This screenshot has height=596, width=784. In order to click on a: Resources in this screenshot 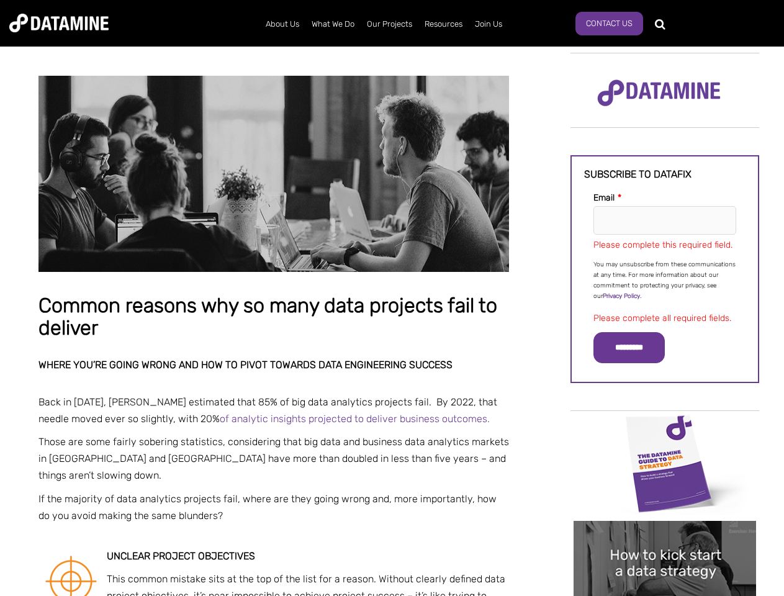, I will do `click(443, 24)`.